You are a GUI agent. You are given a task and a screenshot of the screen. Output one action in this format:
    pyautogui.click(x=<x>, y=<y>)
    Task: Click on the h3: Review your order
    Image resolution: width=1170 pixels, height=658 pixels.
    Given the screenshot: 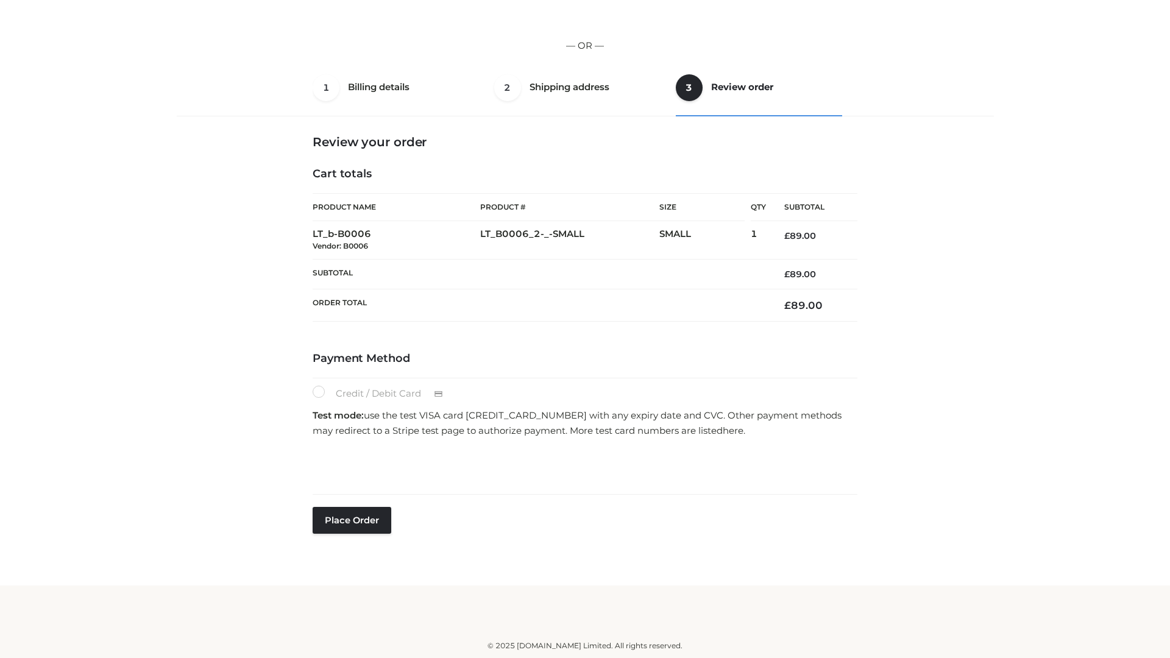 What is the action you would take?
    pyautogui.click(x=585, y=142)
    